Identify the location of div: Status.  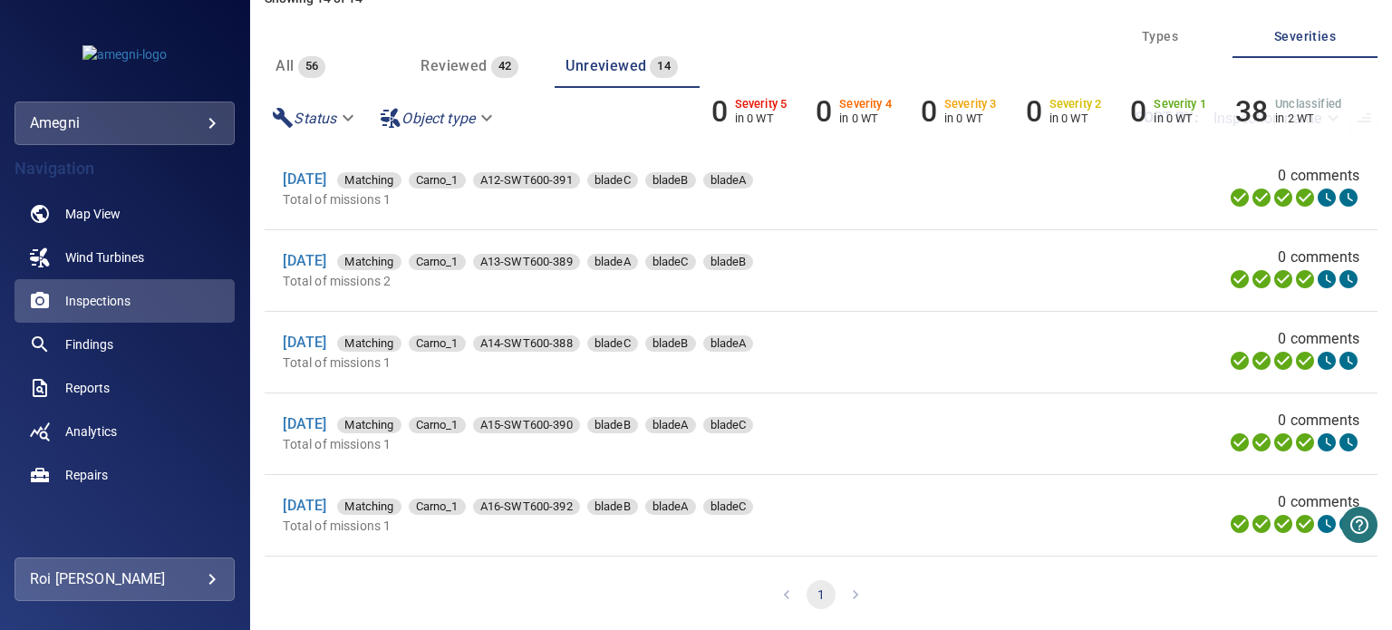
(314, 118).